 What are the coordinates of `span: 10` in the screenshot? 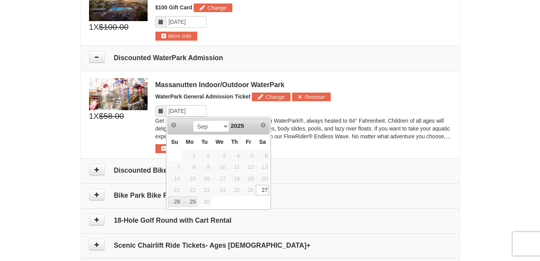 It's located at (219, 167).